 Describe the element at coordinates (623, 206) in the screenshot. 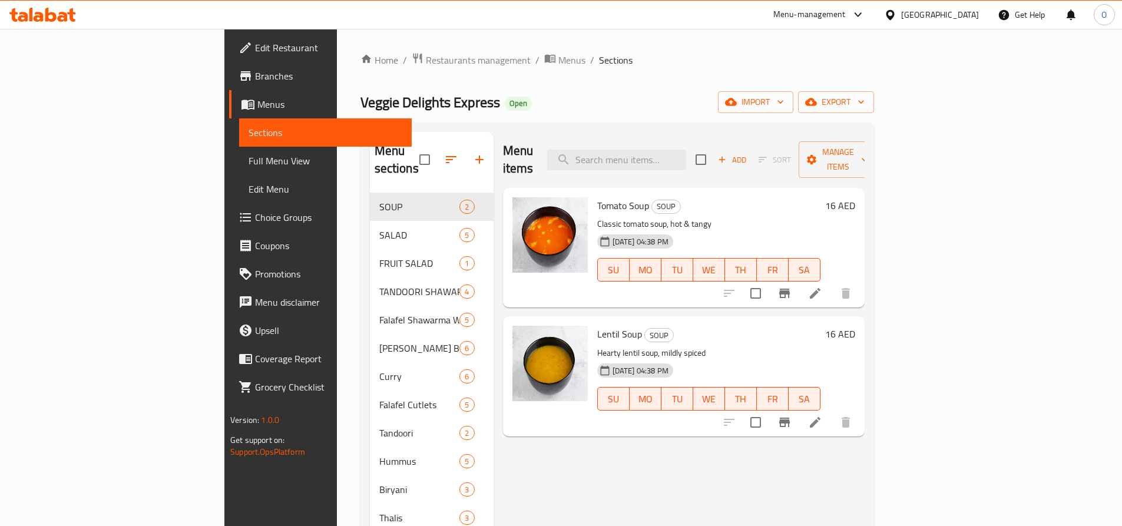

I see `span: Tomato Soup` at that location.